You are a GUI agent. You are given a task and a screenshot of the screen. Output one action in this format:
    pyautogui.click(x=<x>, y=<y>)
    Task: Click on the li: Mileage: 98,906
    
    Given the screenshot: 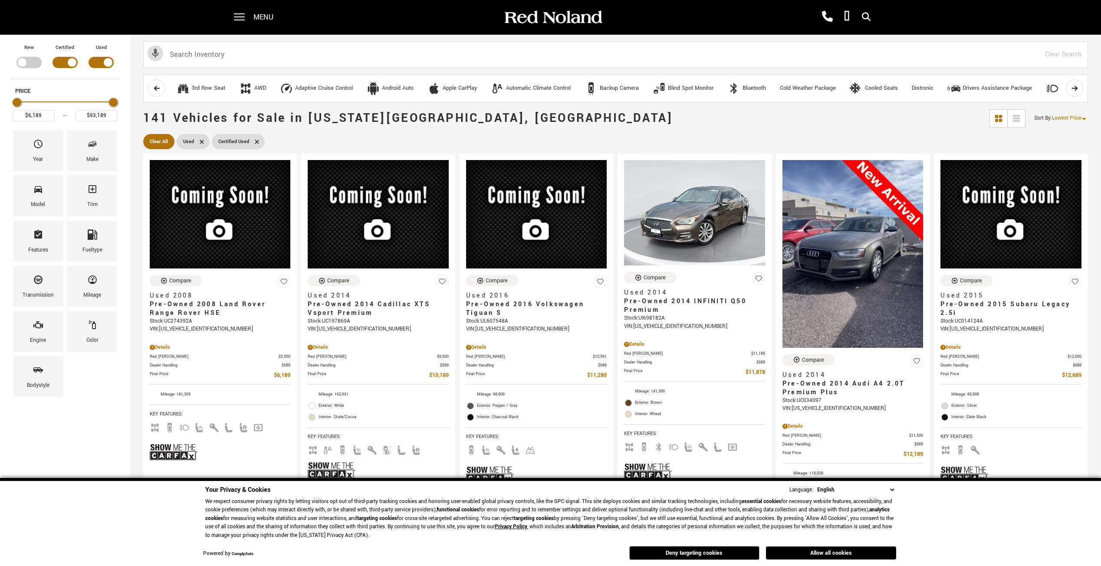 What is the action you would take?
    pyautogui.click(x=536, y=395)
    